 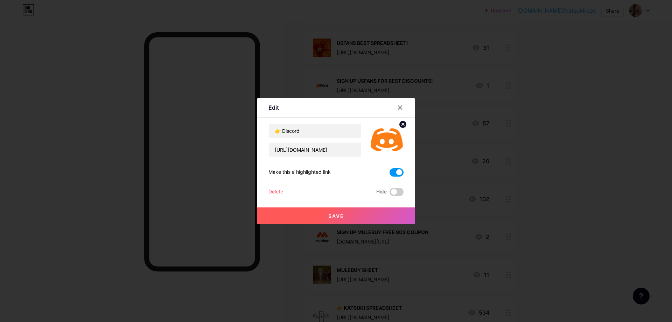 I want to click on div: Edit, so click(x=274, y=107).